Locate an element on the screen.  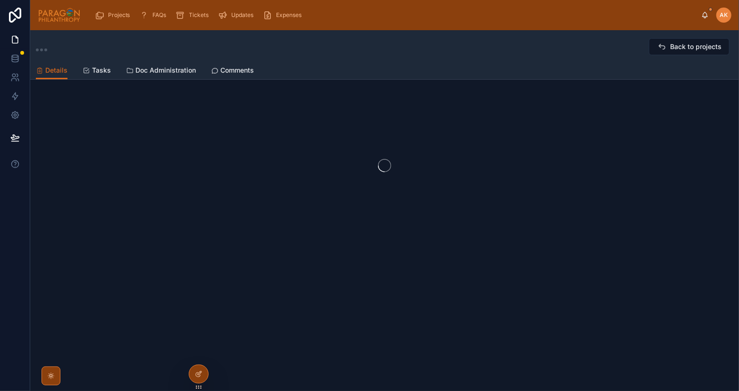
span: FAQs is located at coordinates (160, 15).